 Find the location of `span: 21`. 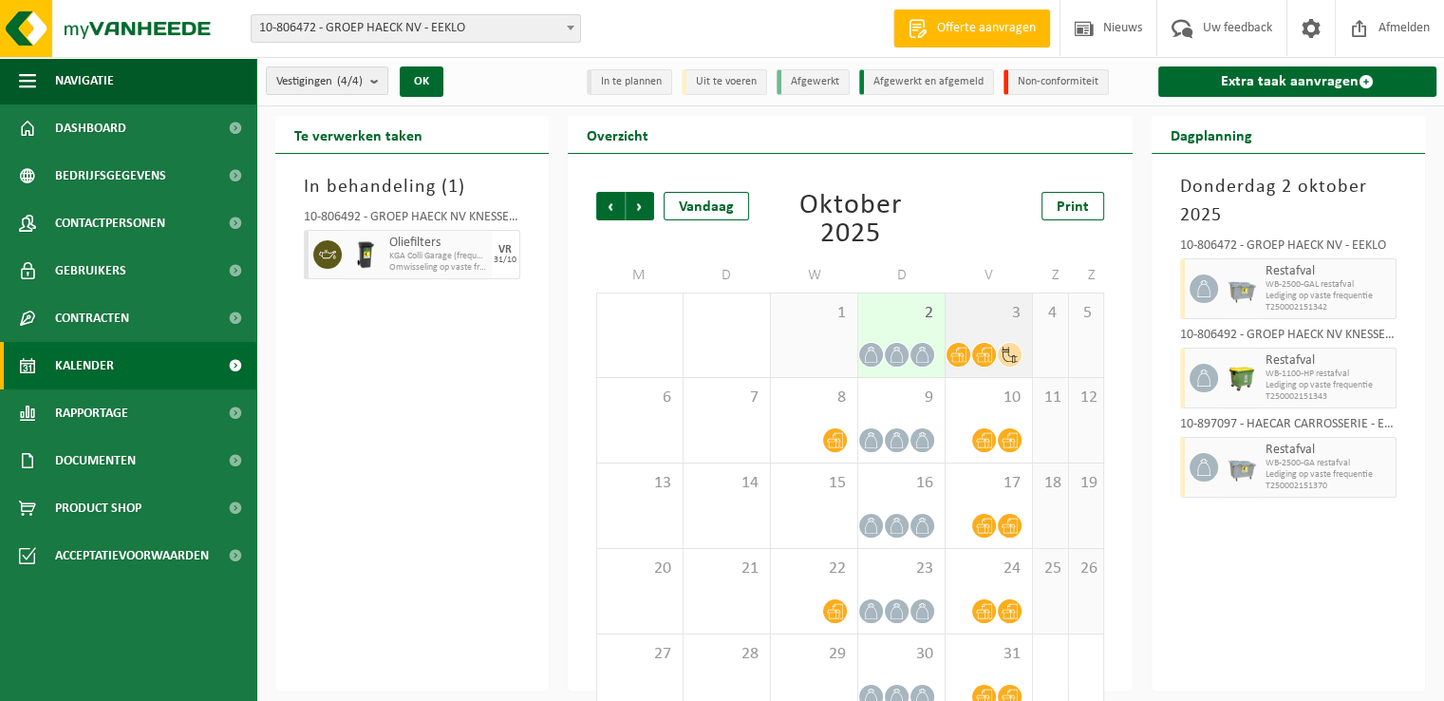

span: 21 is located at coordinates (726, 569).